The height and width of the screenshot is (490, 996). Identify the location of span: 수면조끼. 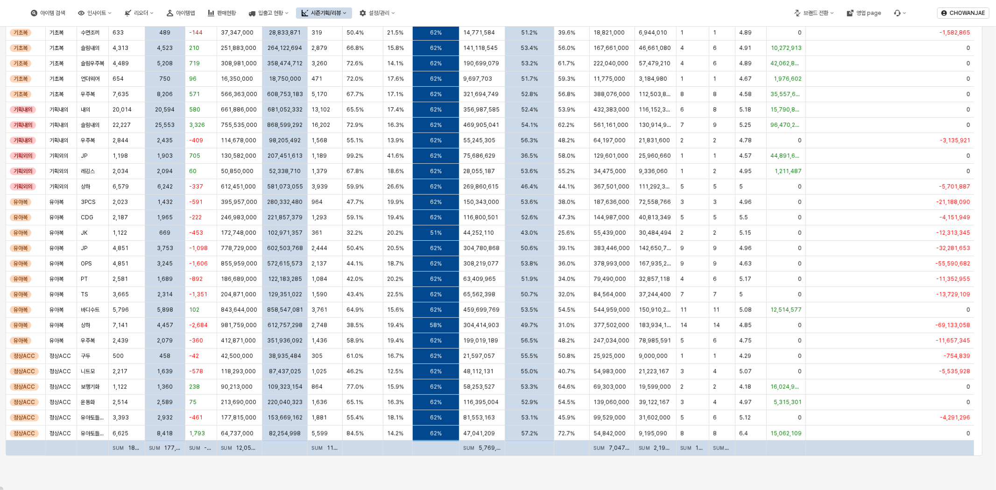
(90, 33).